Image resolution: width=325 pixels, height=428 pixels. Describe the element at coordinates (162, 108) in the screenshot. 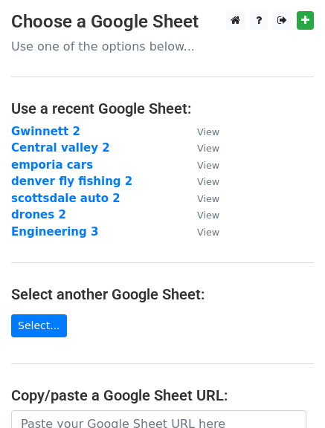

I see `h4: Use a recent Google Sheet:` at that location.